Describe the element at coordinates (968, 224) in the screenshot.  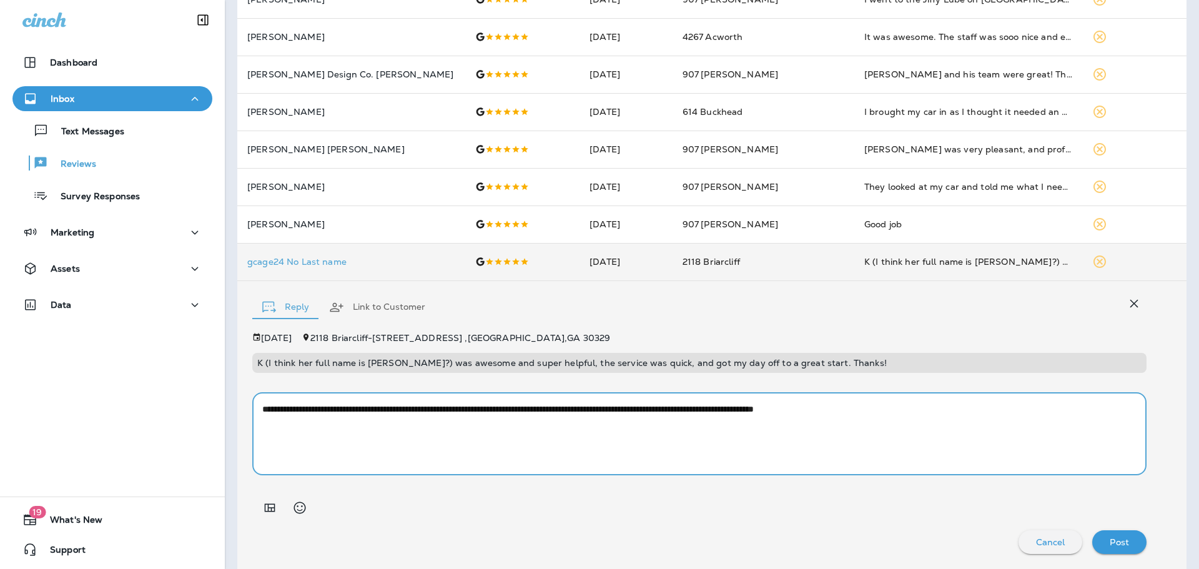
I see `div: Good job` at that location.